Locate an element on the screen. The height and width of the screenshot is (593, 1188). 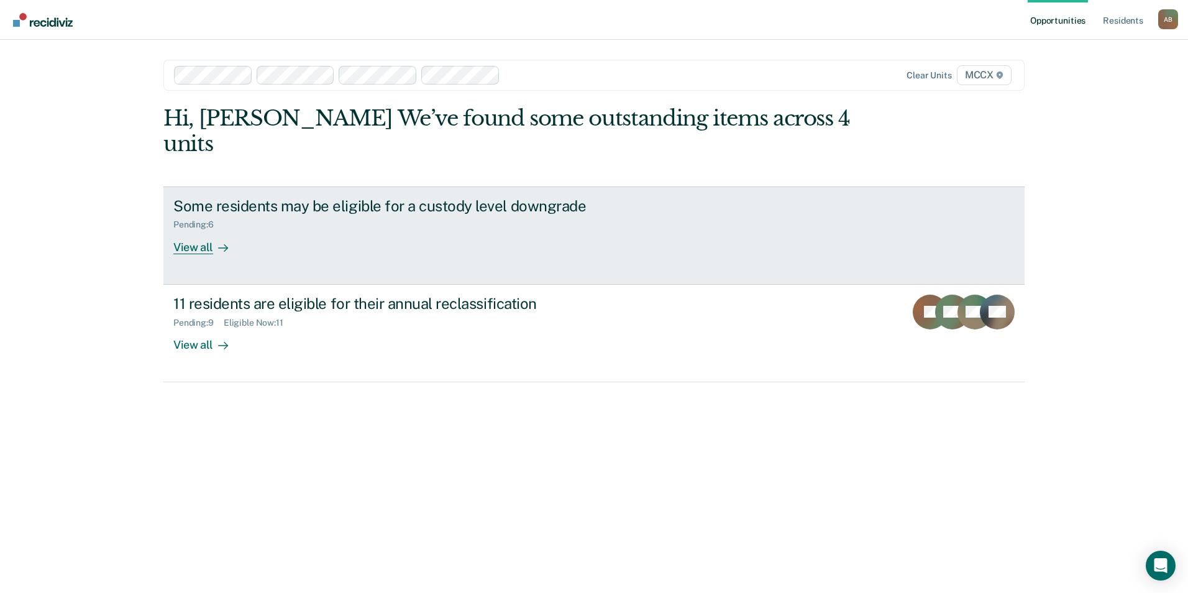
span: MCCX is located at coordinates (984, 75).